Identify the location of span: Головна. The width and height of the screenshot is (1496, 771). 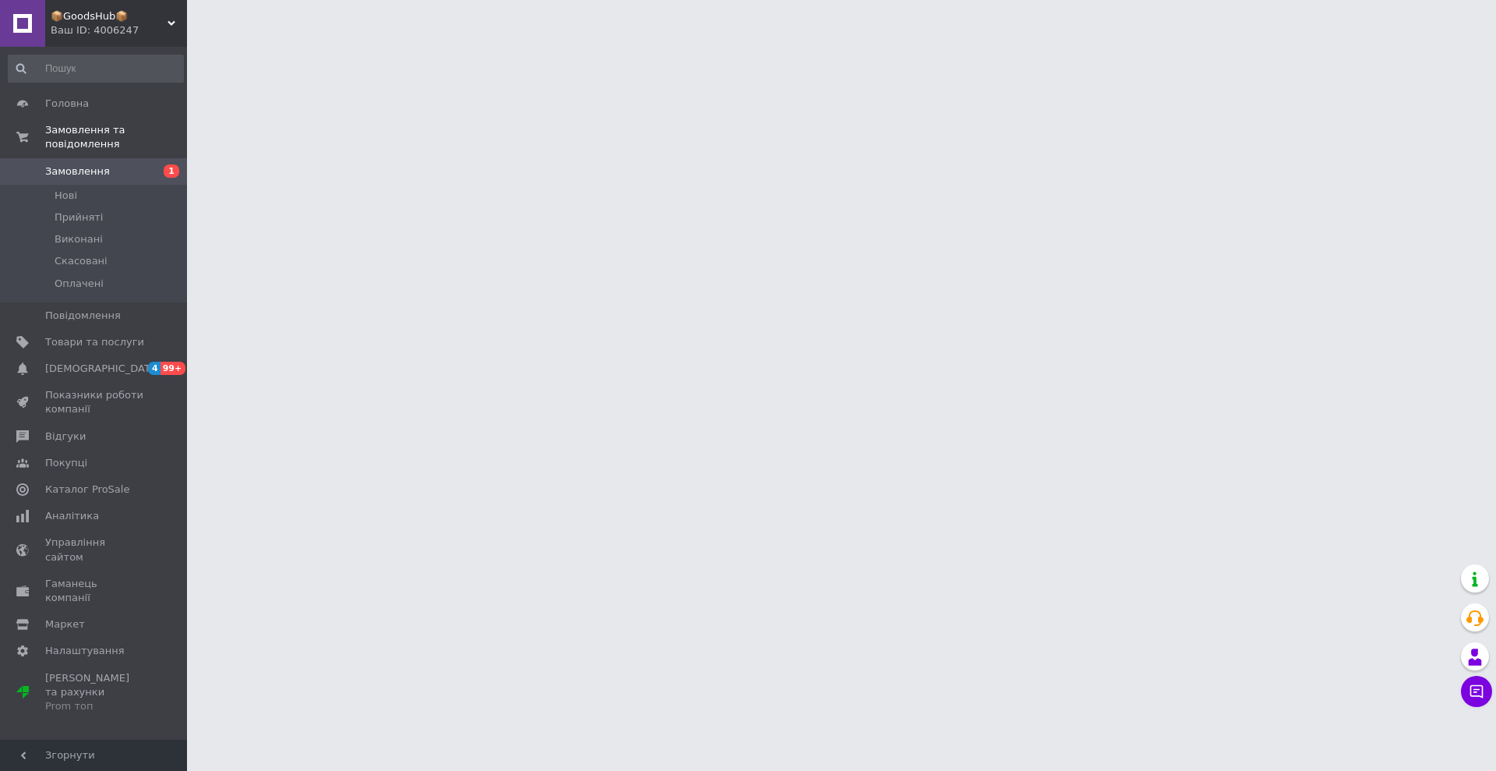
(67, 104).